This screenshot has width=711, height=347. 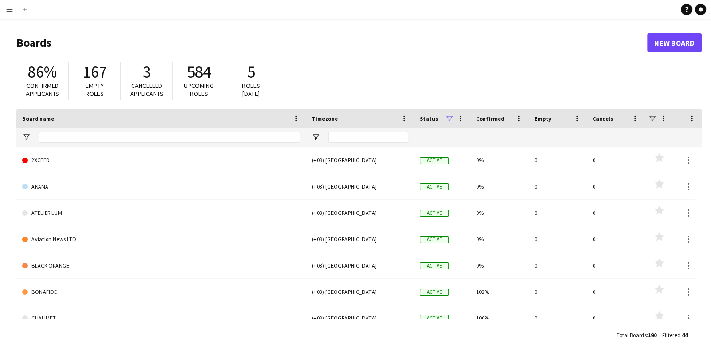 I want to click on span: 5, so click(x=251, y=72).